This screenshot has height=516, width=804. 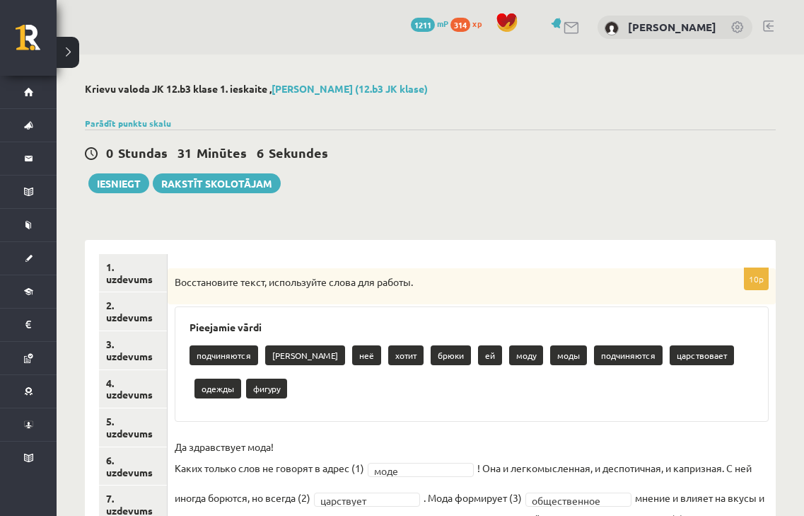 I want to click on a: 1211 mP, so click(x=429, y=23).